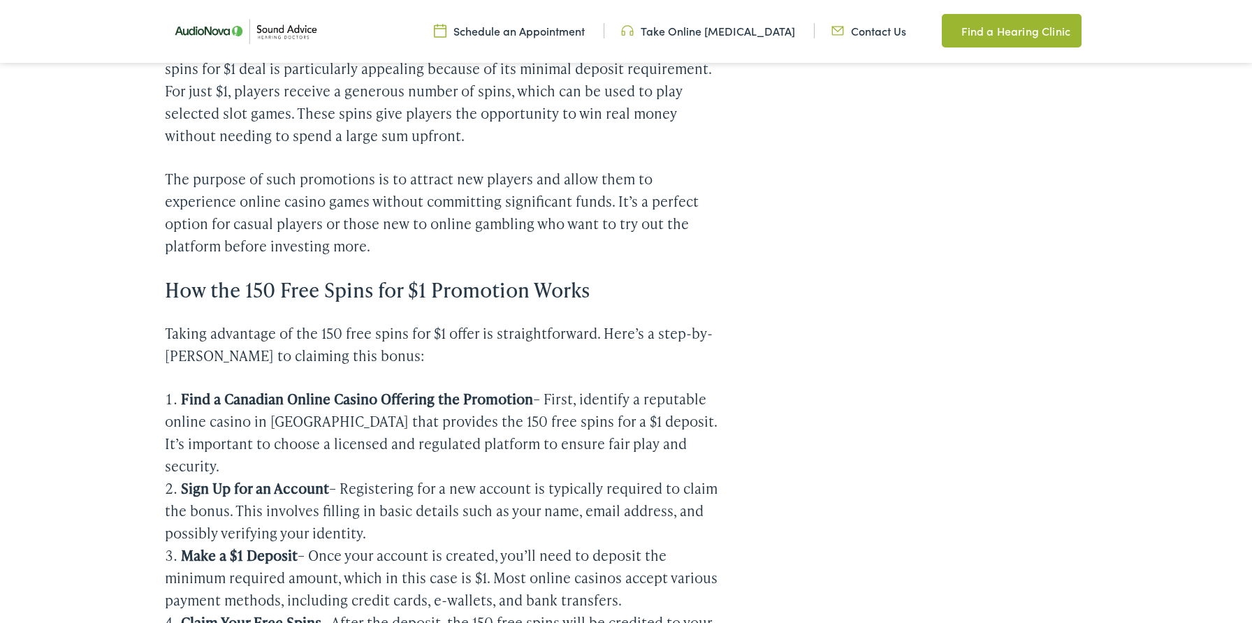  I want to click on strong: Sign Up for an Account, so click(255, 488).